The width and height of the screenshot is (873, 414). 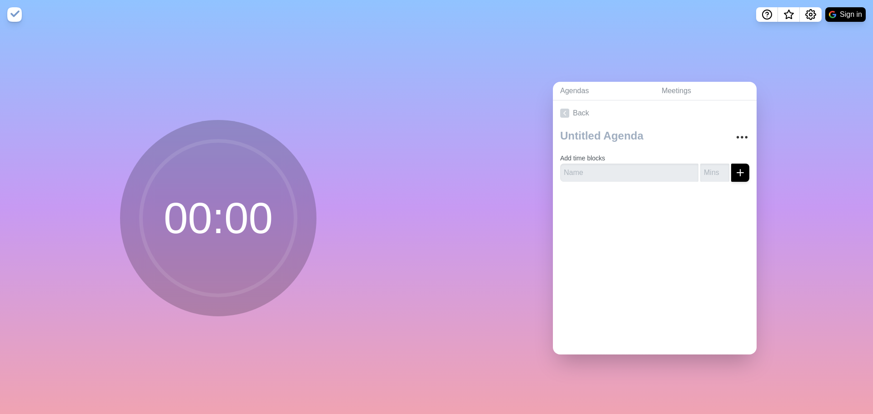 What do you see at coordinates (715, 173) in the screenshot?
I see `input: Mins` at bounding box center [715, 173].